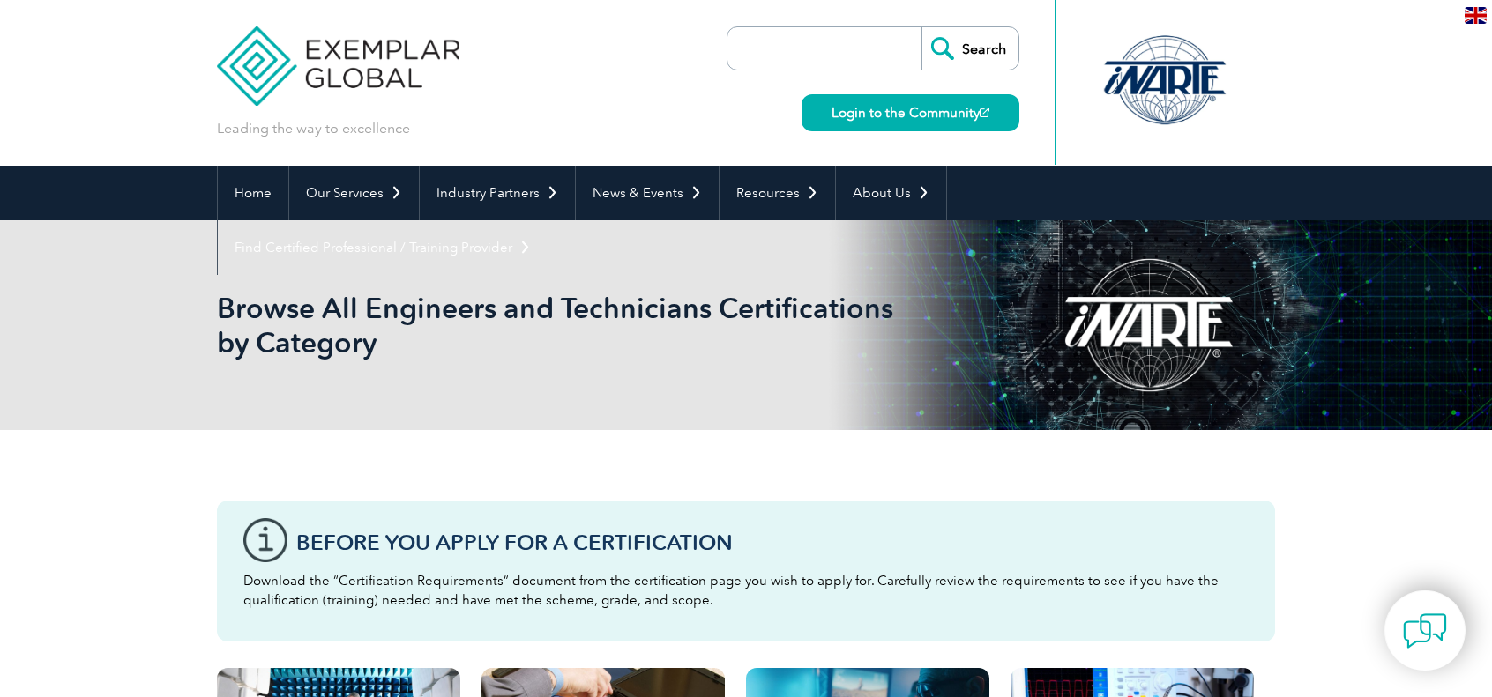 This screenshot has height=697, width=1492. Describe the element at coordinates (313, 129) in the screenshot. I see `p: Leading the way to excellence` at that location.